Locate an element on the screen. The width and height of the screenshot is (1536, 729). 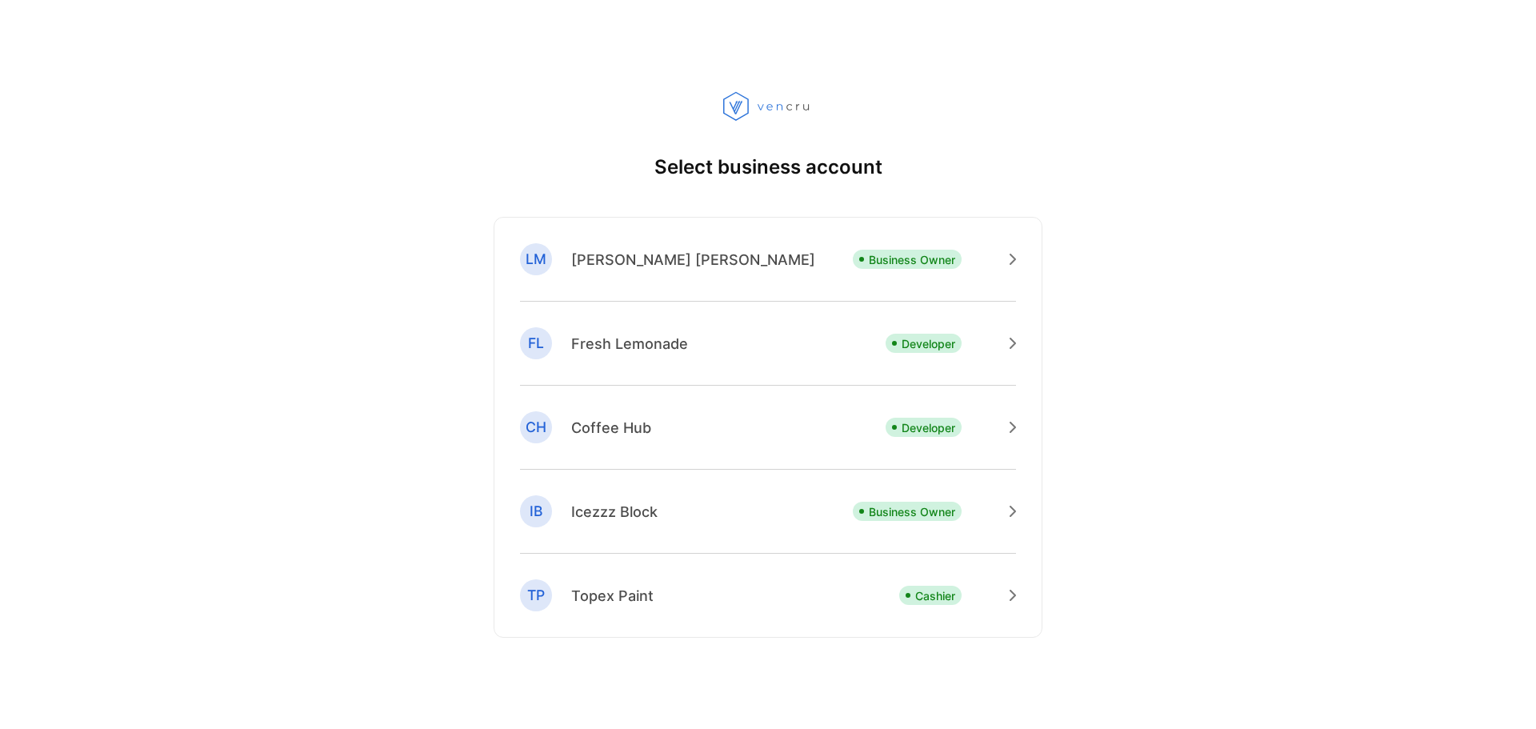
img: vencru logo is located at coordinates (768, 106).